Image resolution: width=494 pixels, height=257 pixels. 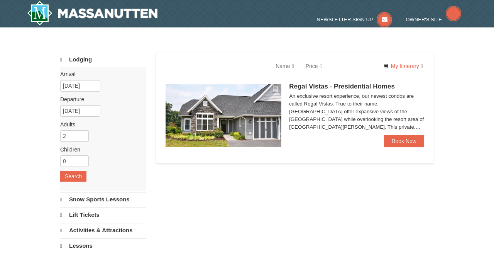 I want to click on img: Massanutten Resort Logo, so click(x=92, y=13).